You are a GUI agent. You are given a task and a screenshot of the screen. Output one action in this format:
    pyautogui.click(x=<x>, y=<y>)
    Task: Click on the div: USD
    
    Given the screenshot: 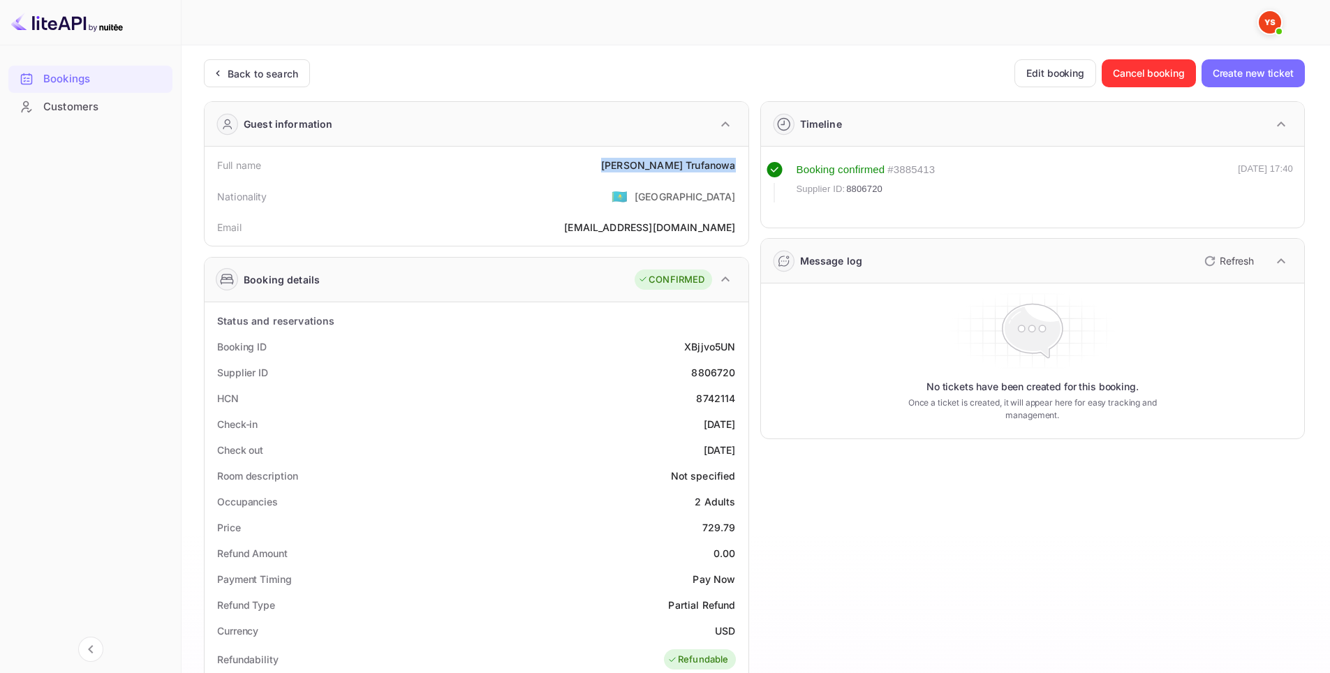 What is the action you would take?
    pyautogui.click(x=725, y=630)
    